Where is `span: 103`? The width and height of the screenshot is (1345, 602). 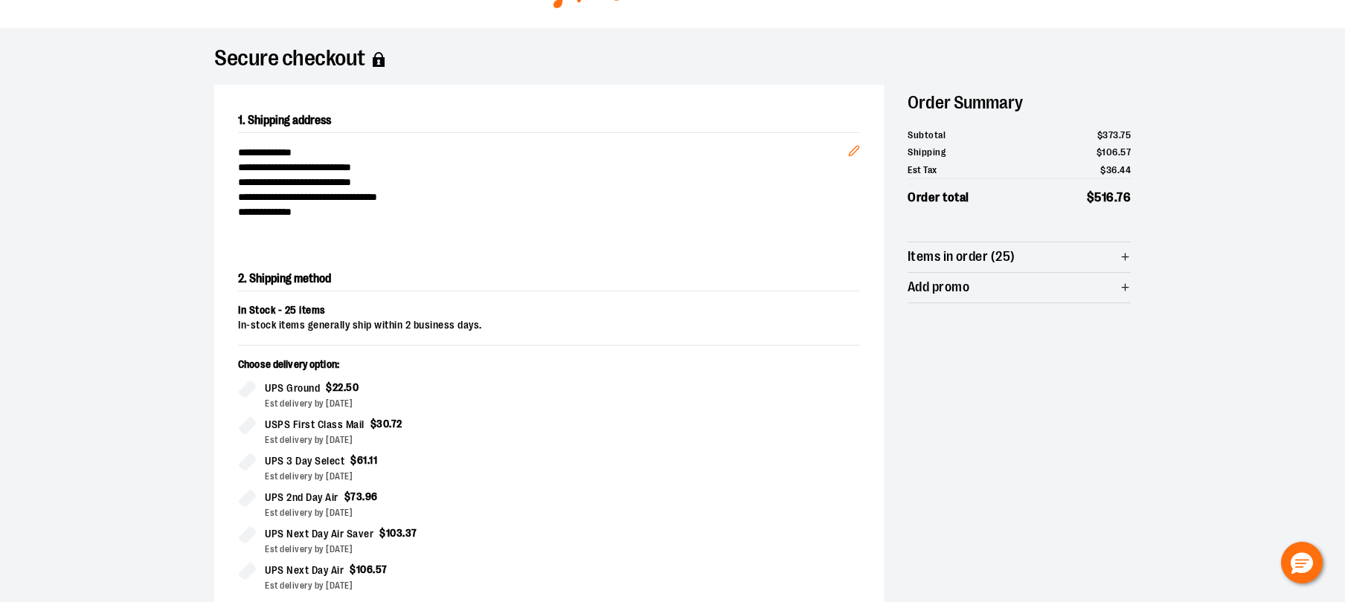
span: 103 is located at coordinates (394, 533).